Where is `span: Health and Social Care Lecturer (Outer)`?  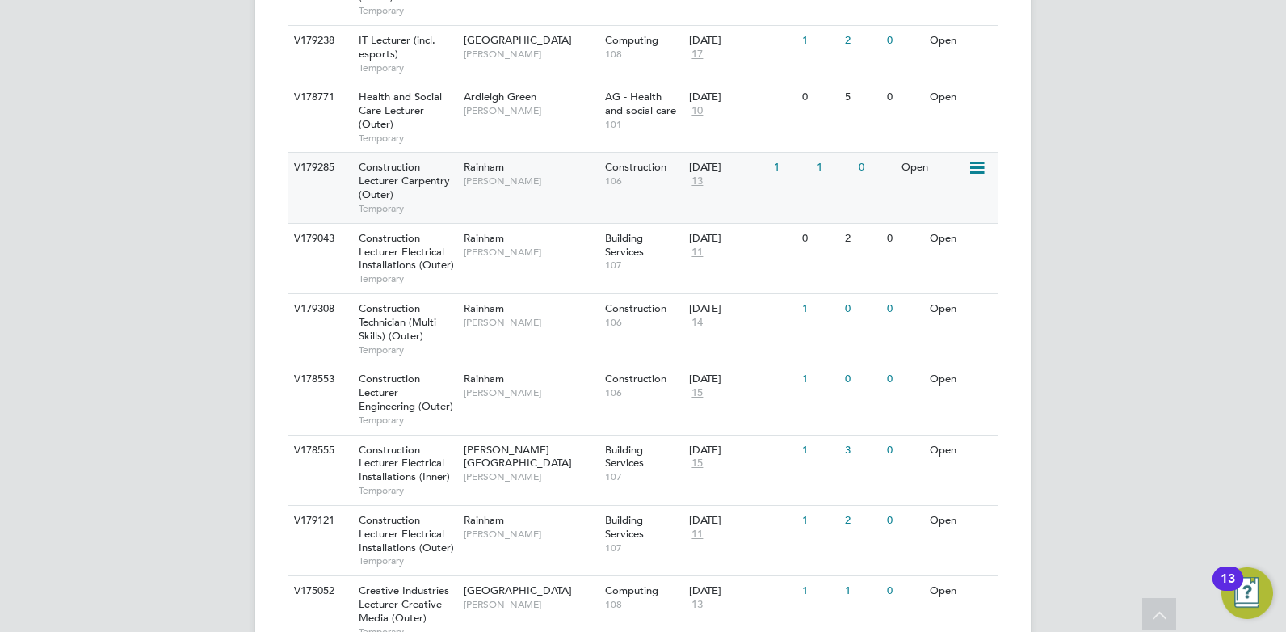
span: Health and Social Care Lecturer (Outer) is located at coordinates (400, 110).